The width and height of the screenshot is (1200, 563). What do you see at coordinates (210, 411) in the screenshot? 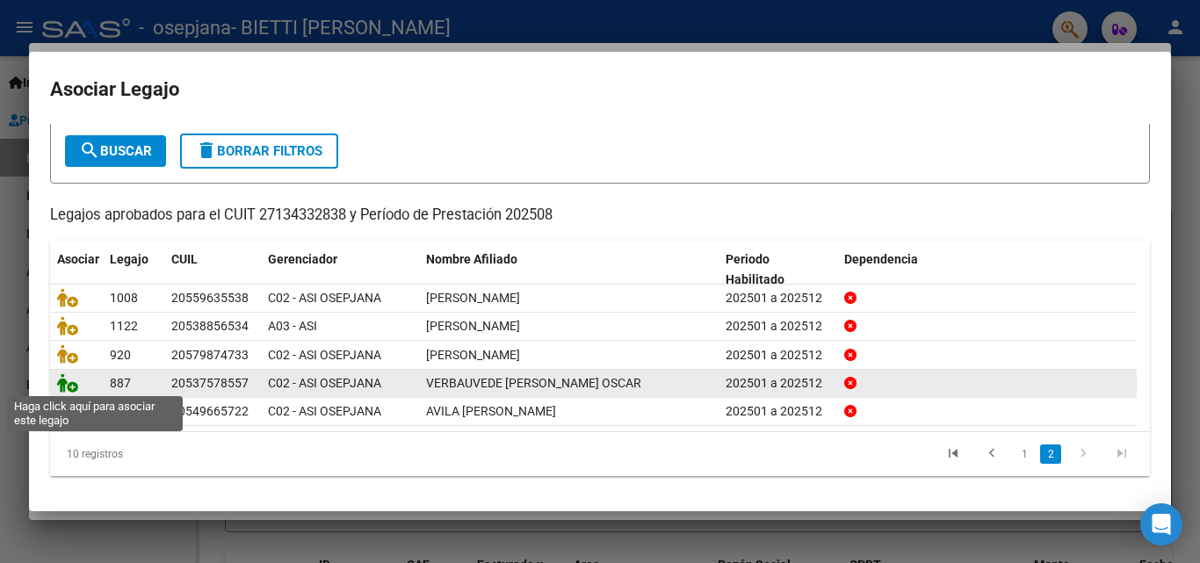
I see `div: 20549665722` at bounding box center [210, 411].